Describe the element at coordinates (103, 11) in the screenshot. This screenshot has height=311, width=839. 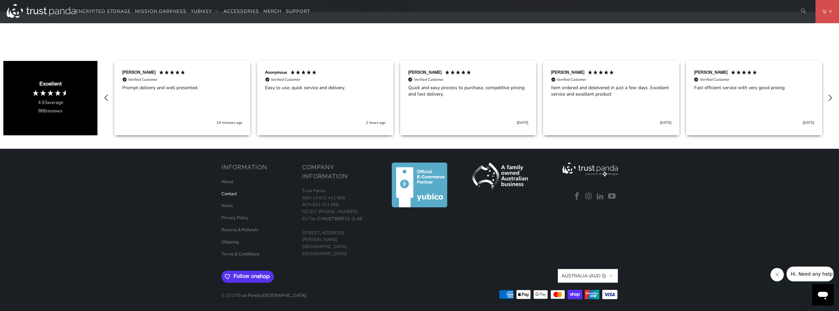
I see `span: Encrypted Storage` at that location.